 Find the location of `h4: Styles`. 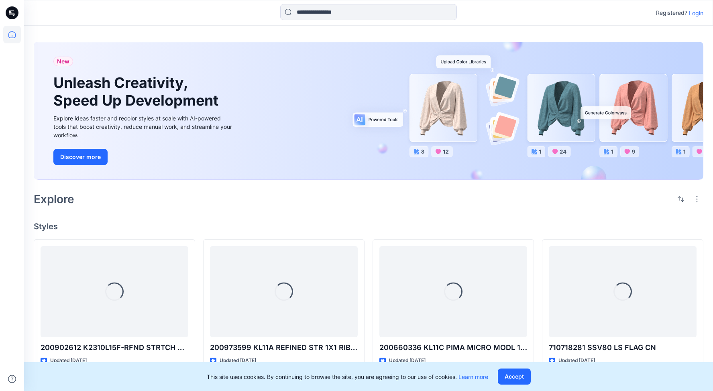

h4: Styles is located at coordinates (369, 226).